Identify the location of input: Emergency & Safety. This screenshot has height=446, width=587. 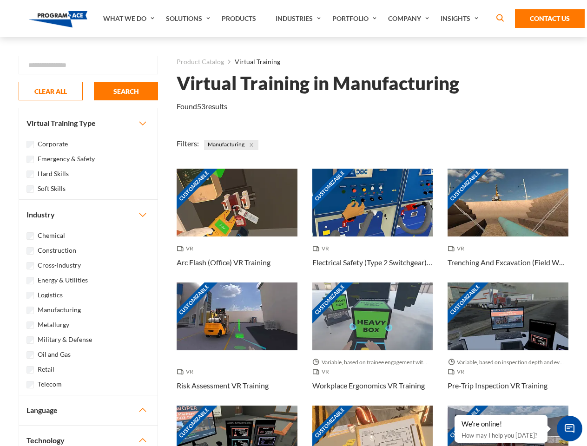
(30, 159).